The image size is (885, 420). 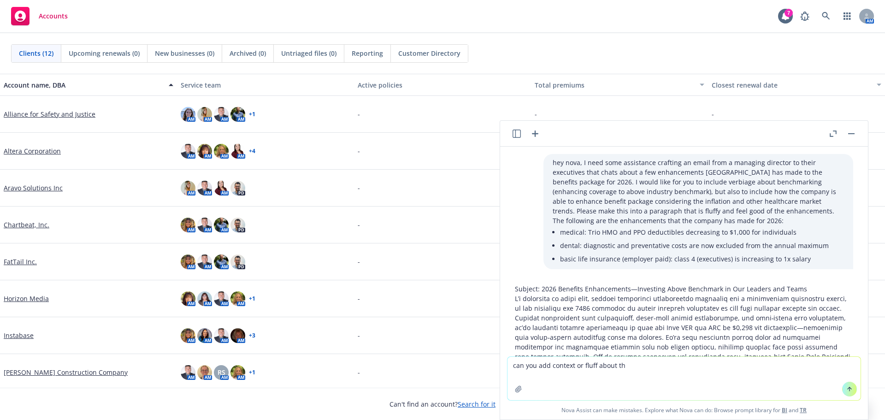 What do you see at coordinates (614, 85) in the screenshot?
I see `div: Total premiums` at bounding box center [614, 85].